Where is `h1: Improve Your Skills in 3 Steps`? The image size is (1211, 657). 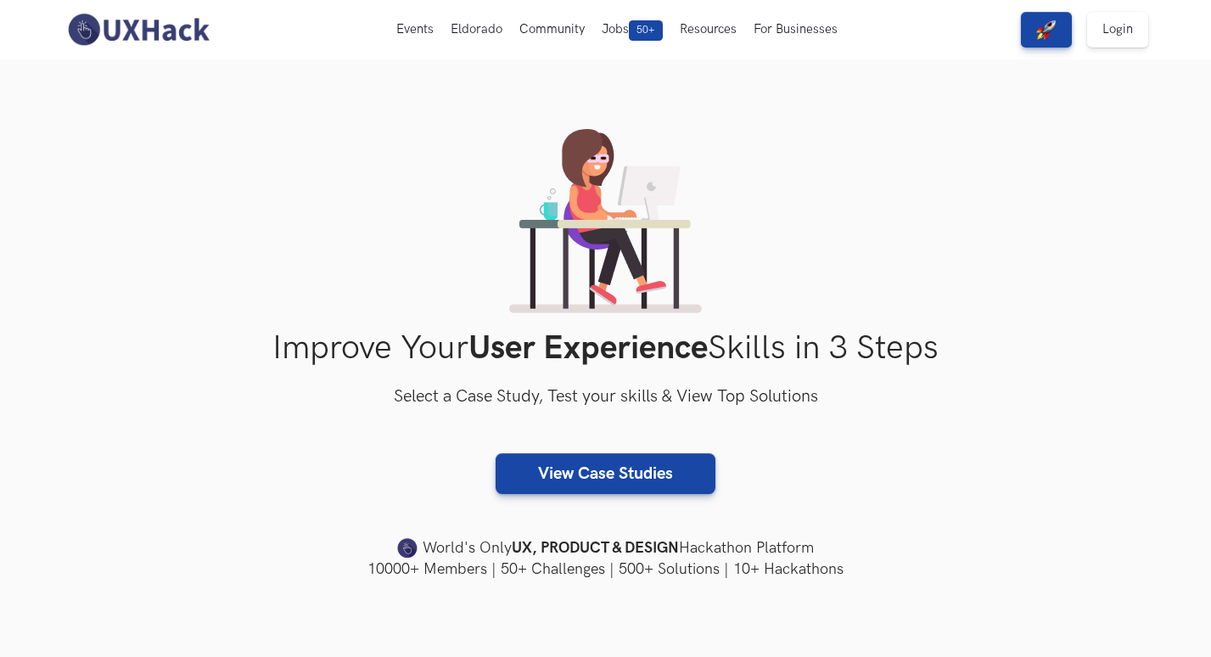
h1: Improve Your Skills in 3 Steps is located at coordinates (606, 348).